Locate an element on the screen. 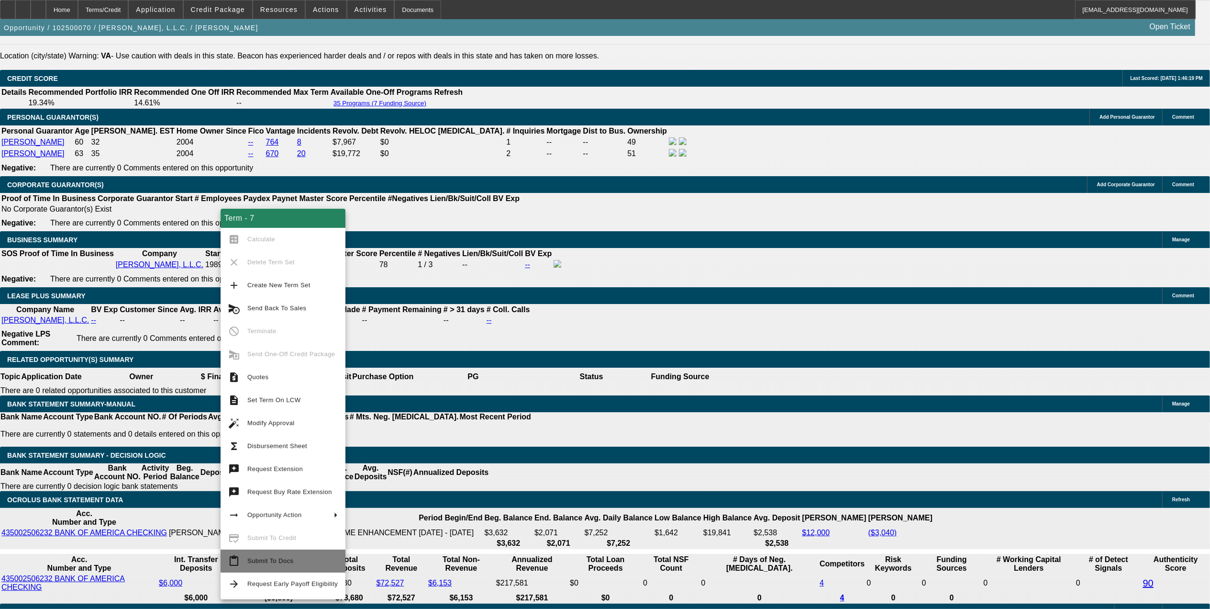 The width and height of the screenshot is (1210, 609). button: 35 Programs (7 Funding Source) is located at coordinates (380, 103).